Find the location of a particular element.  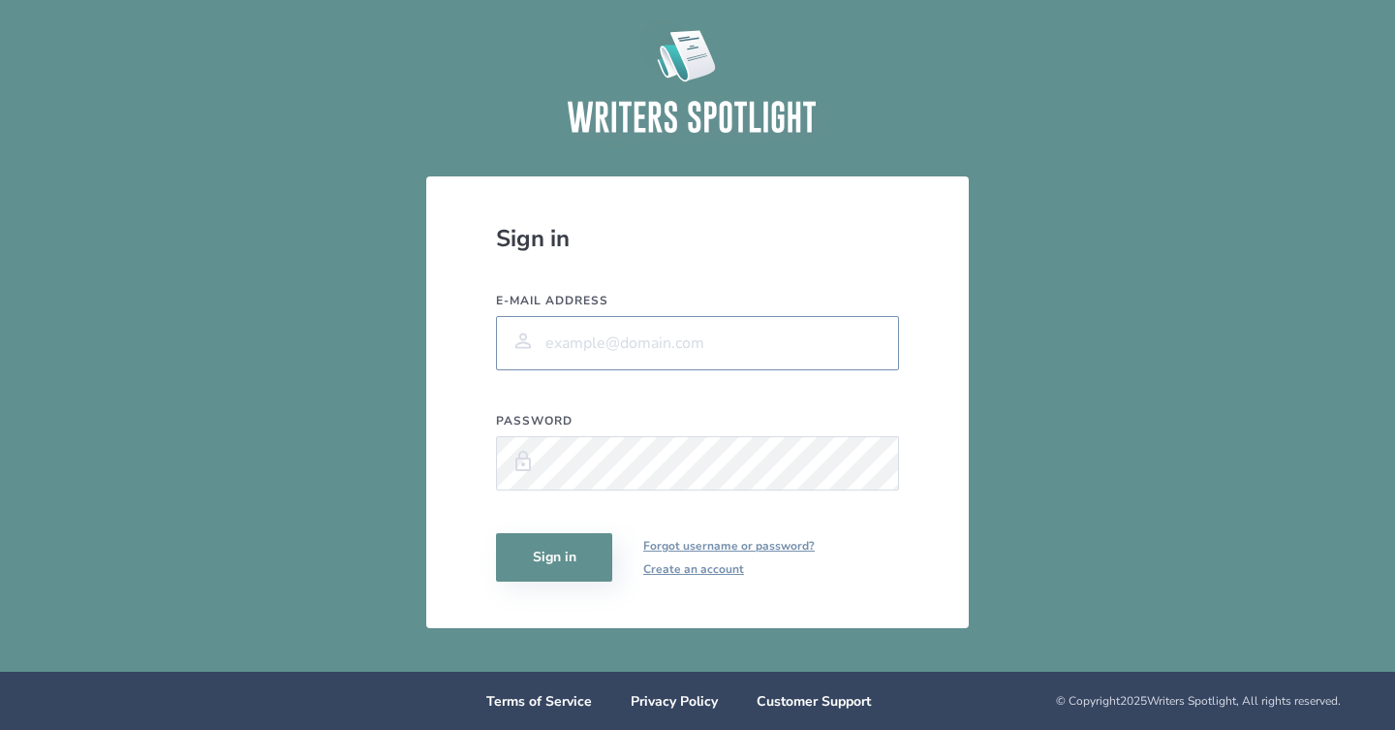

a: Privacy Policy is located at coordinates (674, 701).